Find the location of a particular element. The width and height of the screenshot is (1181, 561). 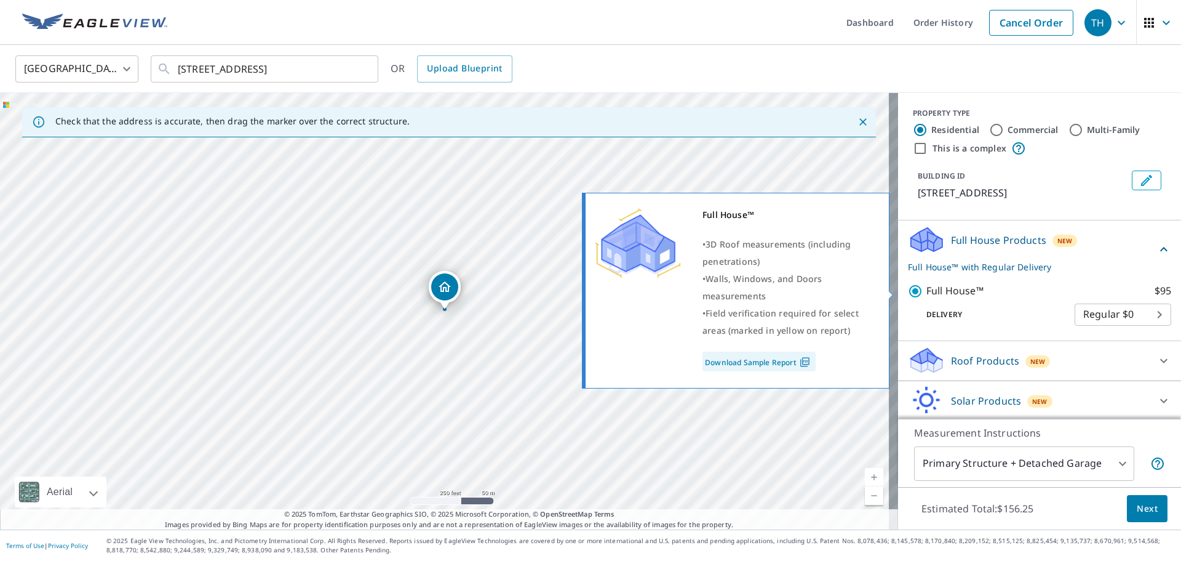

img: EV Logo is located at coordinates (95, 23).